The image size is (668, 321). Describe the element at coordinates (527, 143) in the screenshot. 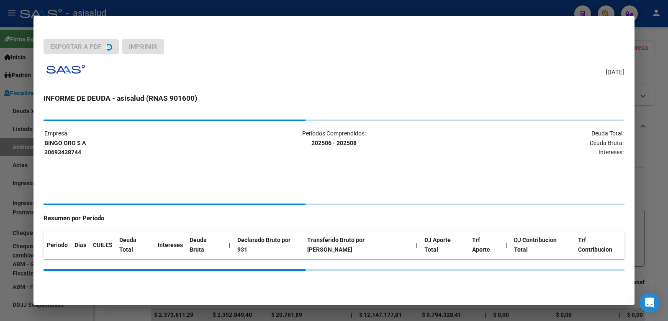

I see `p: Deuda Total: Deuda Bruta: Intereses:` at that location.